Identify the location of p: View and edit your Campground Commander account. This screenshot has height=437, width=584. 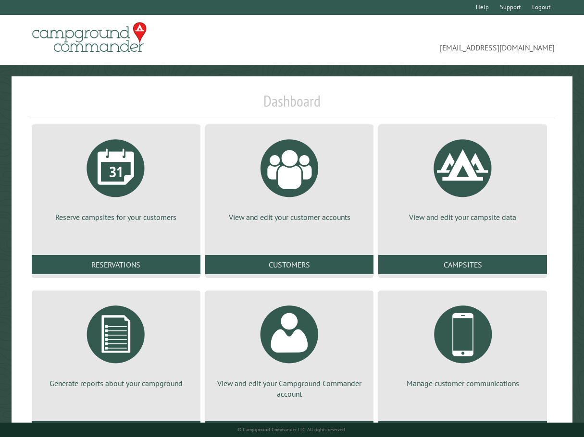
(289, 389).